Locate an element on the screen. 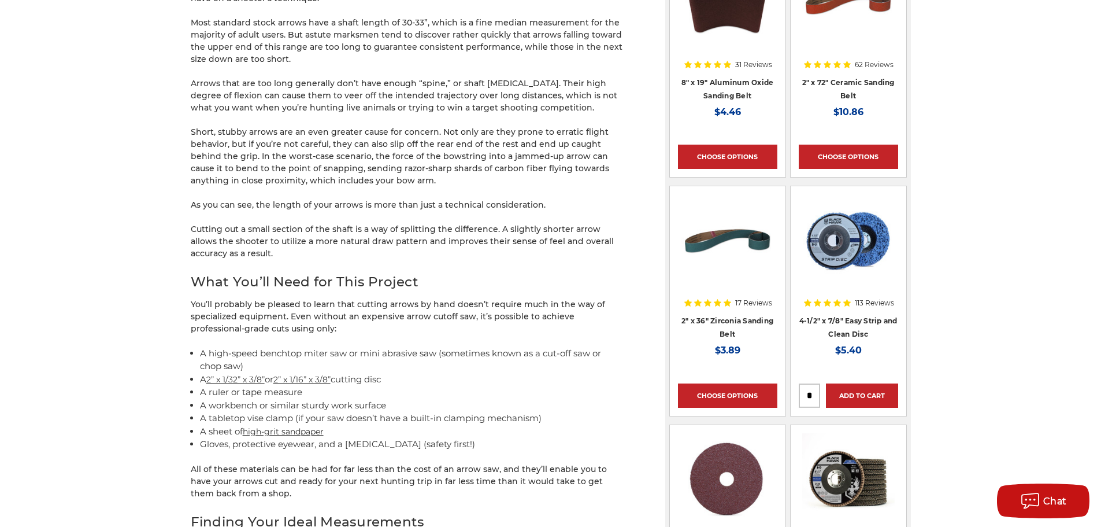  li: A sheet of is located at coordinates (412, 431).